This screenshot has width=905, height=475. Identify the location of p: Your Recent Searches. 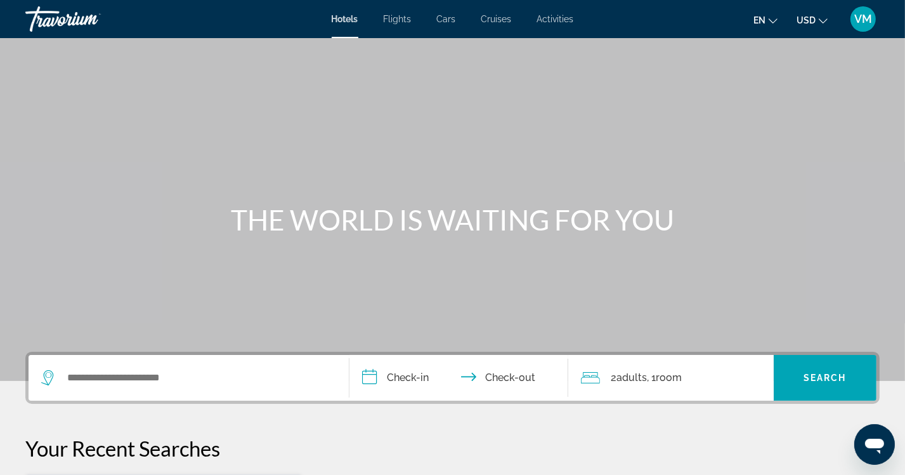
(452, 448).